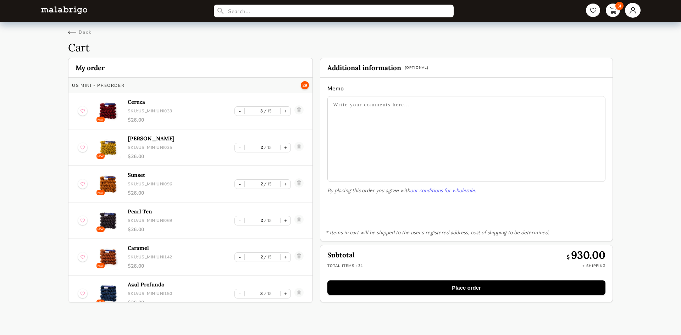 The height and width of the screenshot is (335, 681). I want to click on p: Azul Profundo, so click(181, 284).